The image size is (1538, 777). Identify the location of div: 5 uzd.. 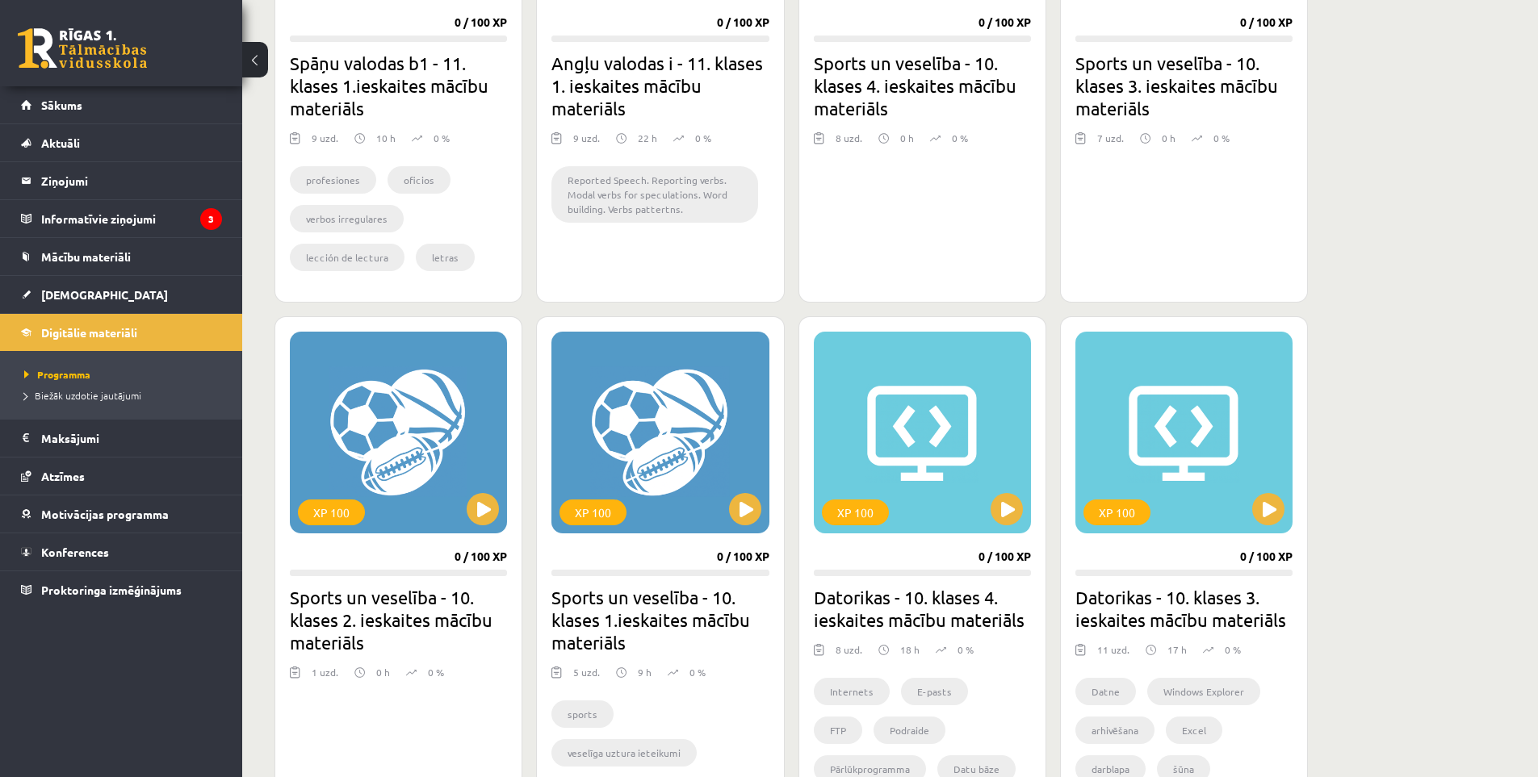
(586, 677).